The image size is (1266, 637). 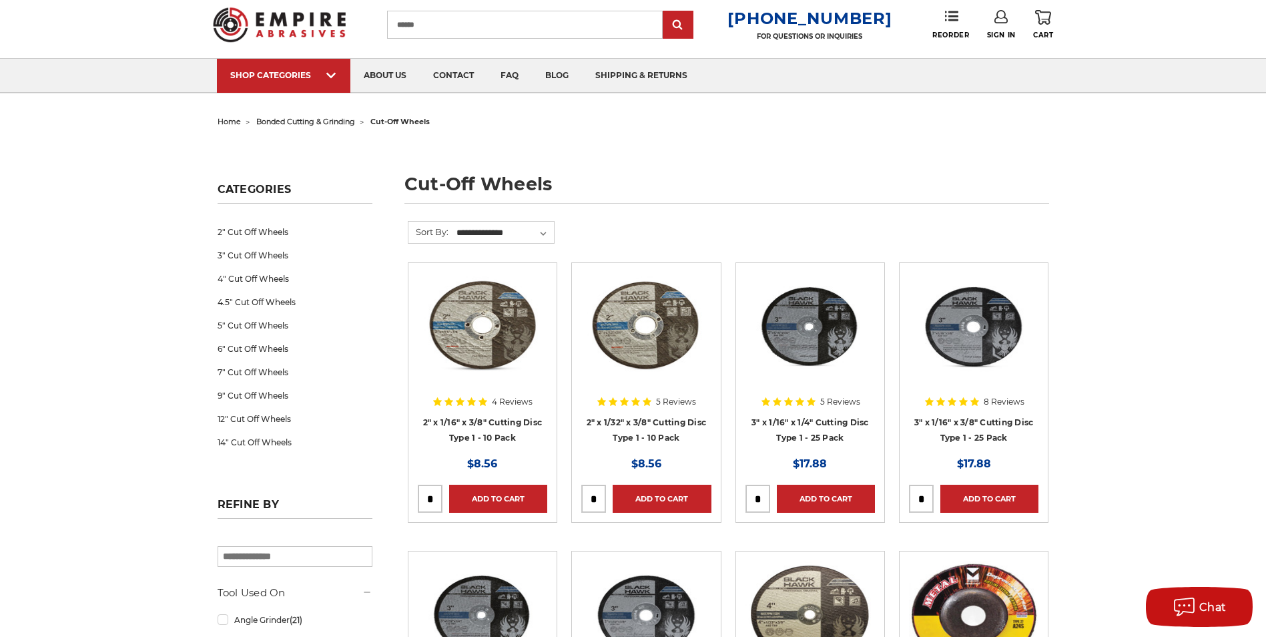 I want to click on a: 2" x 1/32" x 3/8" Cut Off Wheel, so click(x=646, y=358).